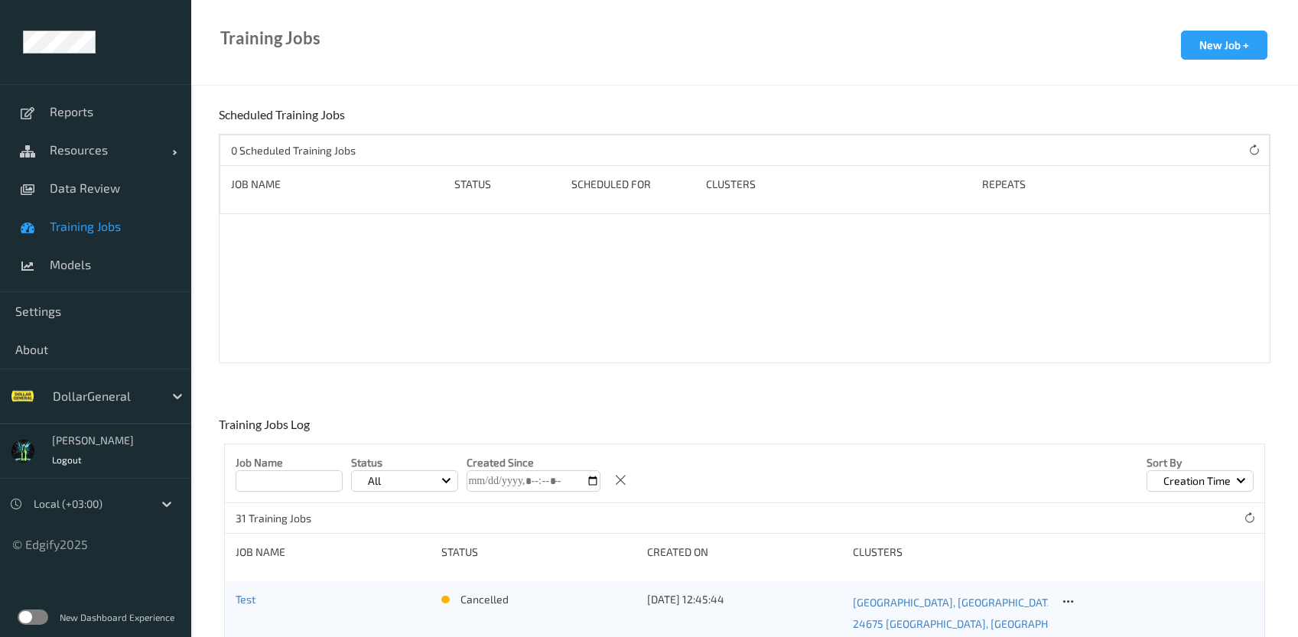 This screenshot has height=637, width=1298. I want to click on p: Status, so click(405, 463).